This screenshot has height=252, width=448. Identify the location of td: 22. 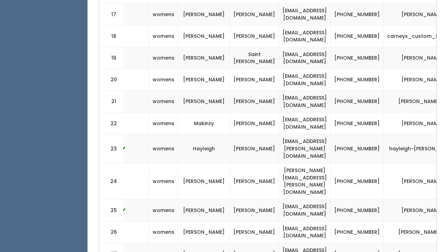
(111, 123).